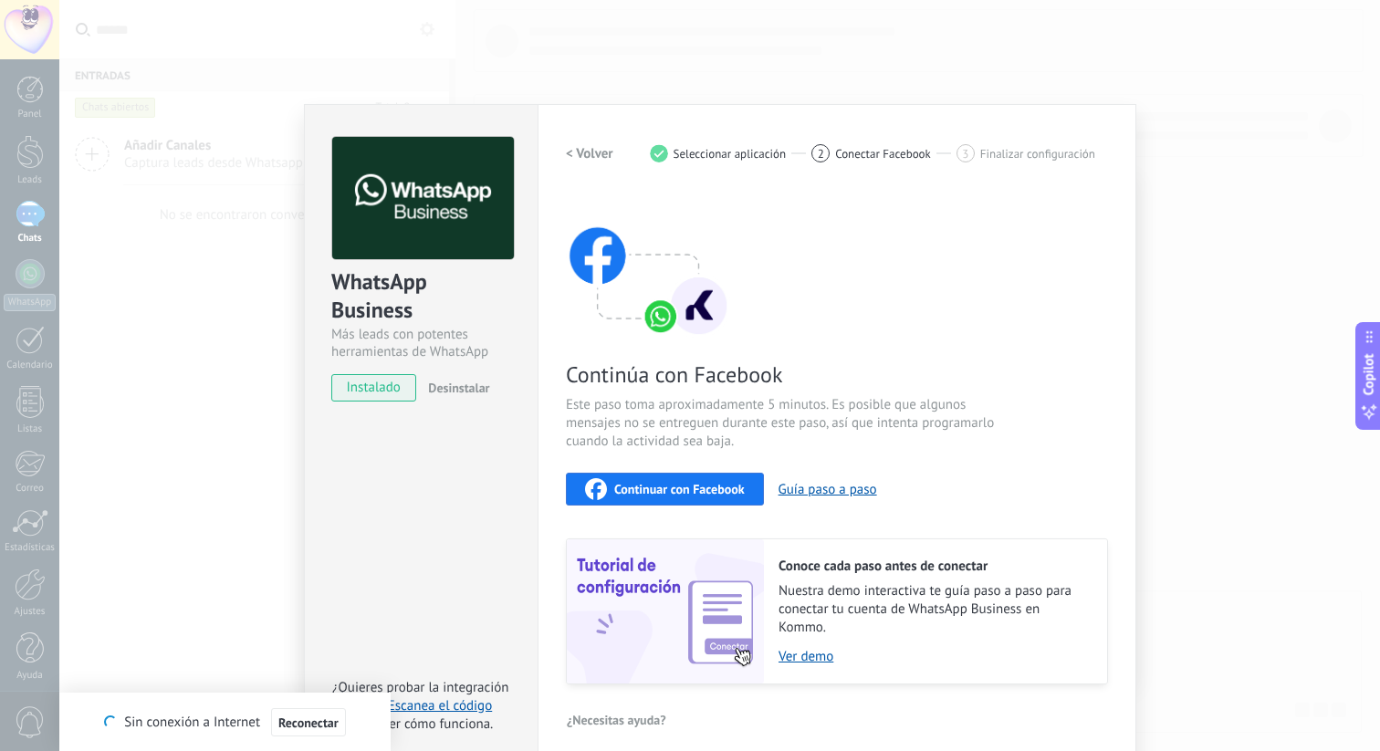 This screenshot has height=751, width=1380. What do you see at coordinates (679, 489) in the screenshot?
I see `span: Continuar con Facebook` at bounding box center [679, 489].